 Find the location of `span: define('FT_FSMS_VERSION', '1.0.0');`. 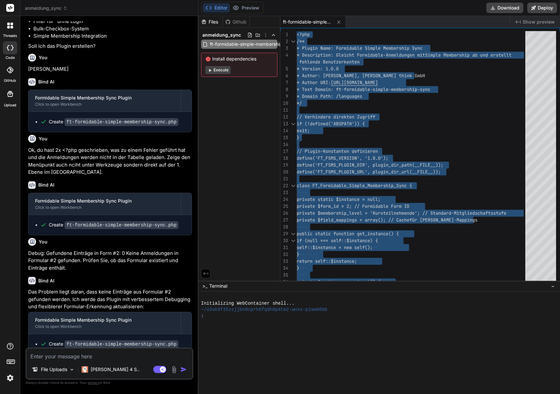

span: define('FT_FSMS_VERSION', '1.0.0'); is located at coordinates (342, 158).